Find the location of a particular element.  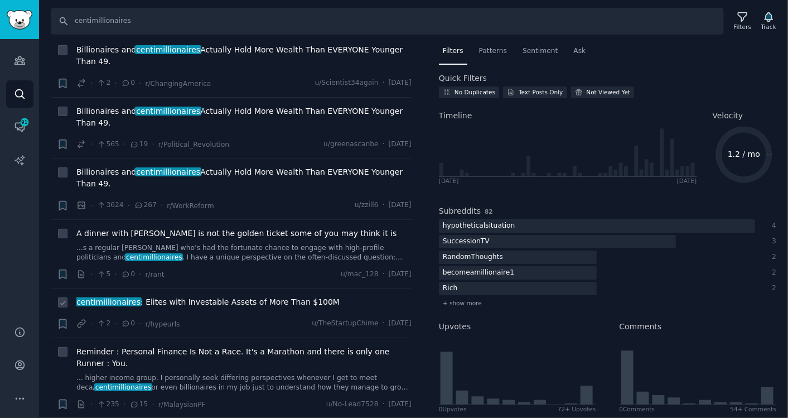

span: + show more is located at coordinates (462, 303).